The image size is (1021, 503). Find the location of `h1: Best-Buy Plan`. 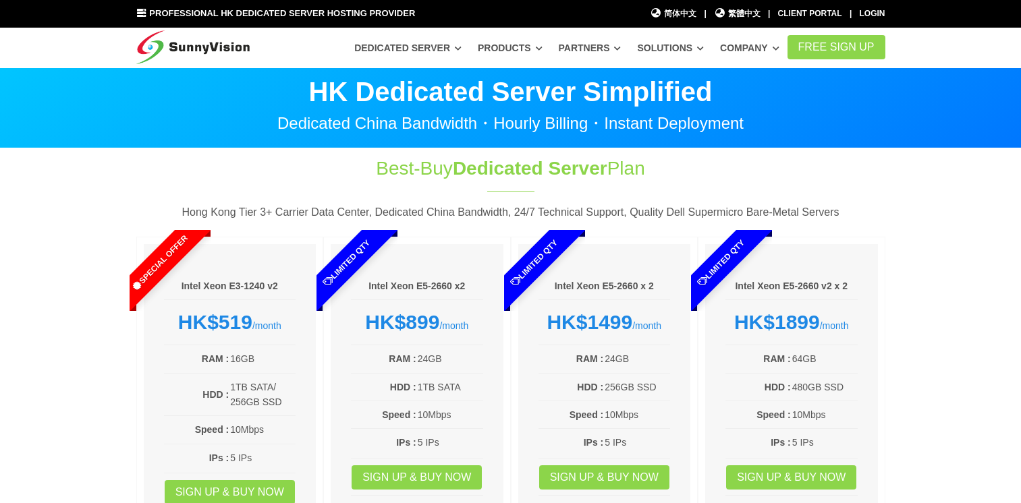

h1: Best-Buy Plan is located at coordinates (511, 168).